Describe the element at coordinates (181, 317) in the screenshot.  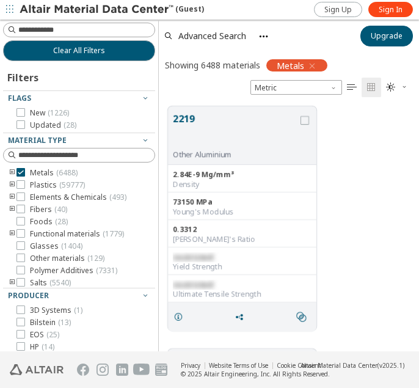
I see `button: Details` at that location.